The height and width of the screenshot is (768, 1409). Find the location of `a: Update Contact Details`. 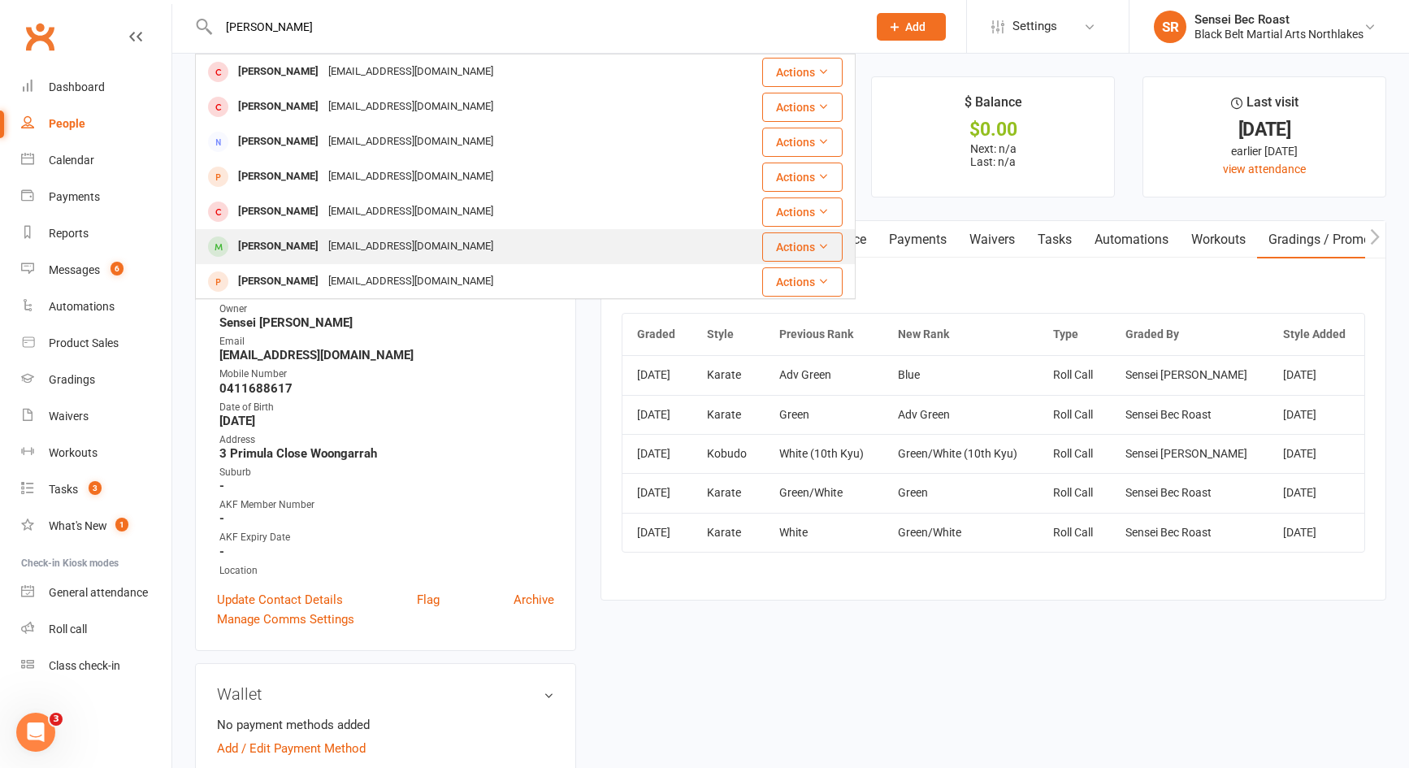

a: Update Contact Details is located at coordinates (279, 600).